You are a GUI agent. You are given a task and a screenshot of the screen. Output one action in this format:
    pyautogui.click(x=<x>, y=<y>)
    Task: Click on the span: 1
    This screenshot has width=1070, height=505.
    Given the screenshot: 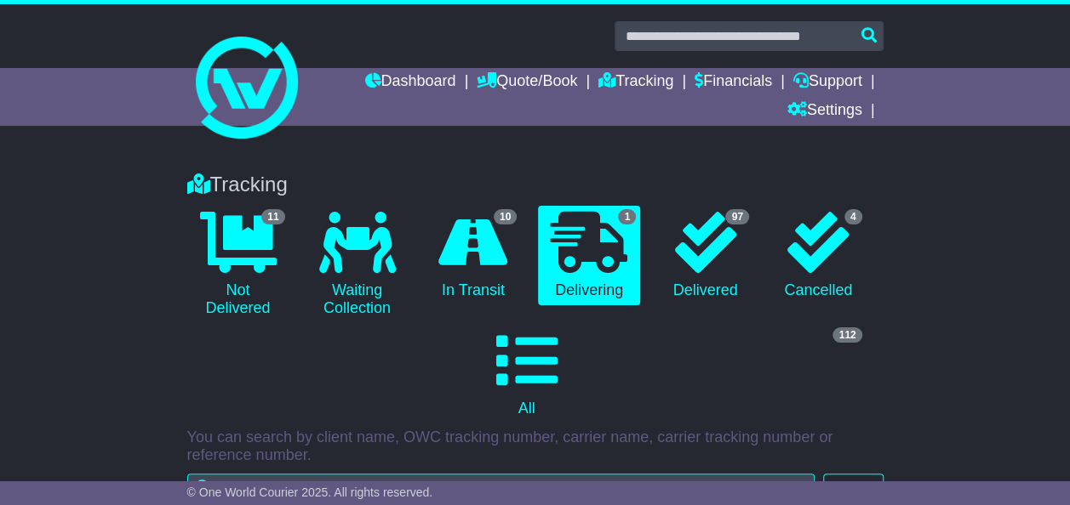 What is the action you would take?
    pyautogui.click(x=626, y=217)
    